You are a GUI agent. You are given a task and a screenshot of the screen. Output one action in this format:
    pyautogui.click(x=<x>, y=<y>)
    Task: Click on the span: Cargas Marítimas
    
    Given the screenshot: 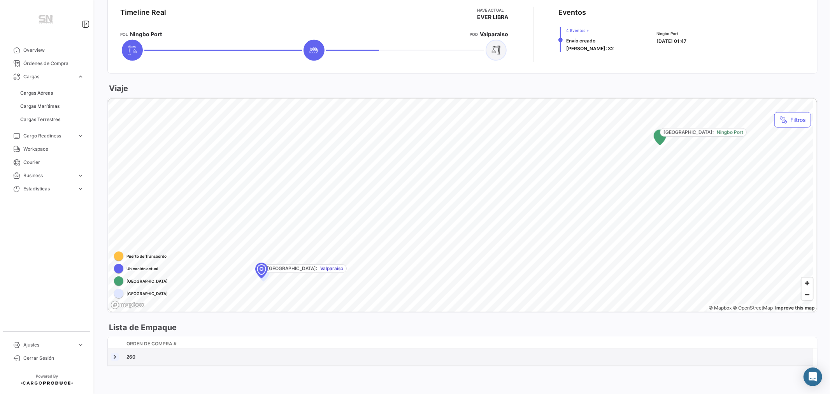 What is the action you would take?
    pyautogui.click(x=40, y=106)
    